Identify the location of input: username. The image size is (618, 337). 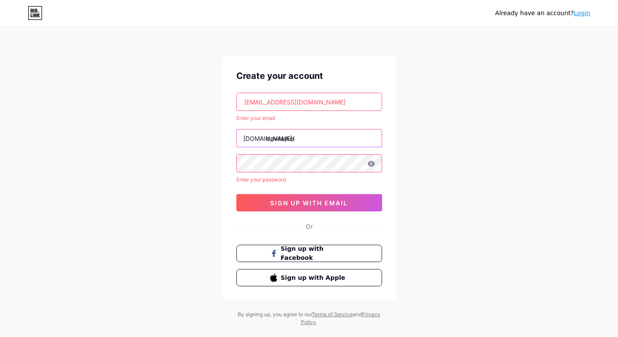
(309, 138).